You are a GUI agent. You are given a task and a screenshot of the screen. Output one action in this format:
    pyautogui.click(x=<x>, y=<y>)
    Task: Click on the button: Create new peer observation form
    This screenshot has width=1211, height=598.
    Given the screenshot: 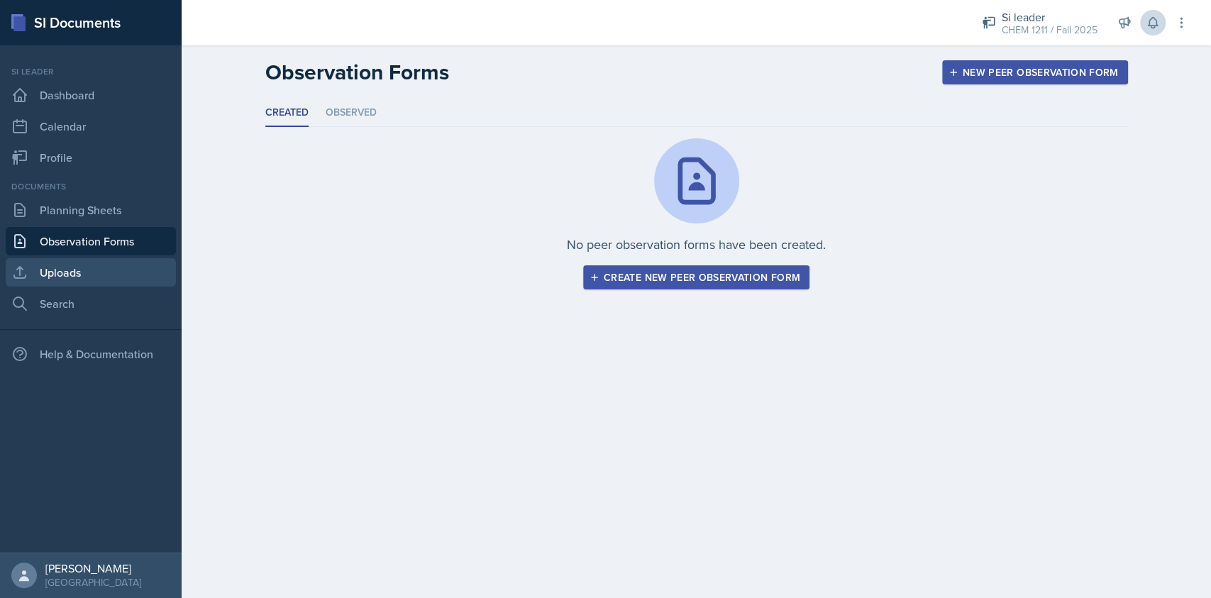 What is the action you would take?
    pyautogui.click(x=696, y=277)
    